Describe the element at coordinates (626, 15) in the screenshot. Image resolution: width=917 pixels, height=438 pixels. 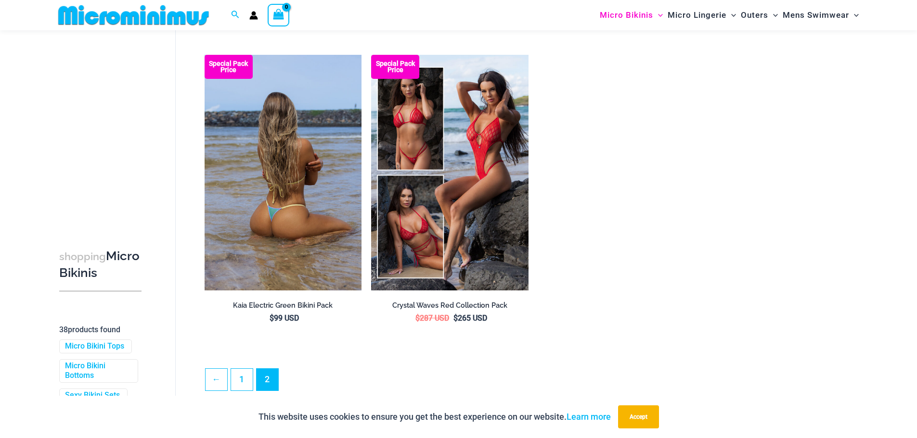
I see `span: Micro Bikinis` at that location.